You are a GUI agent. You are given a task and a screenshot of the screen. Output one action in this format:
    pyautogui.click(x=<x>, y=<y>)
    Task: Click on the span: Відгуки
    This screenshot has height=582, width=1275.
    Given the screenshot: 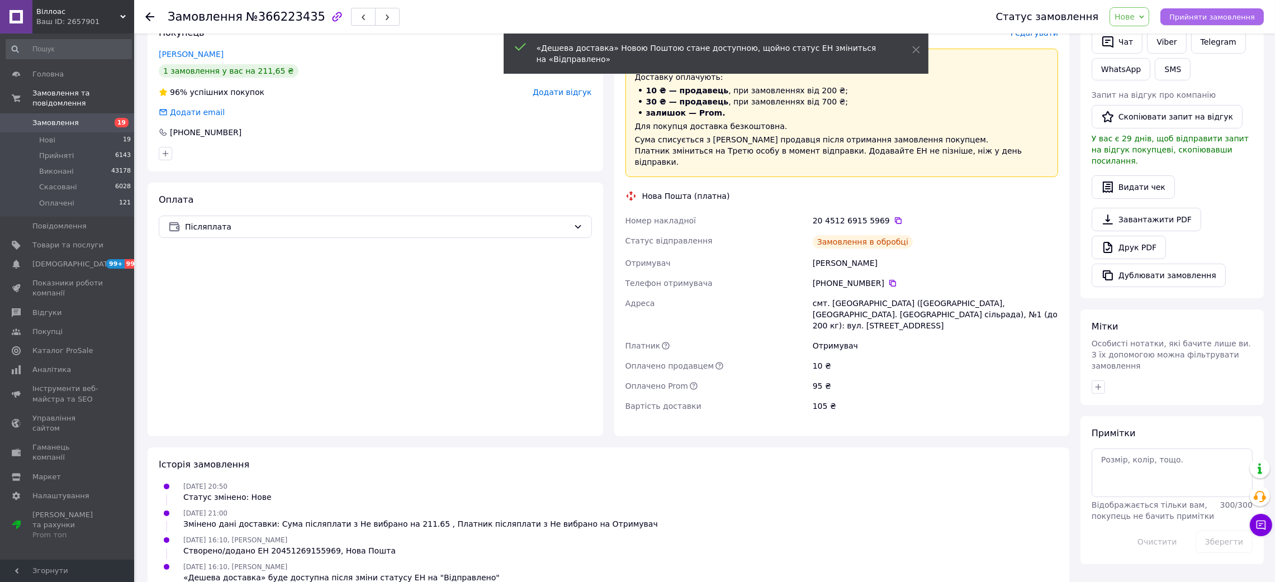 What is the action you would take?
    pyautogui.click(x=47, y=313)
    